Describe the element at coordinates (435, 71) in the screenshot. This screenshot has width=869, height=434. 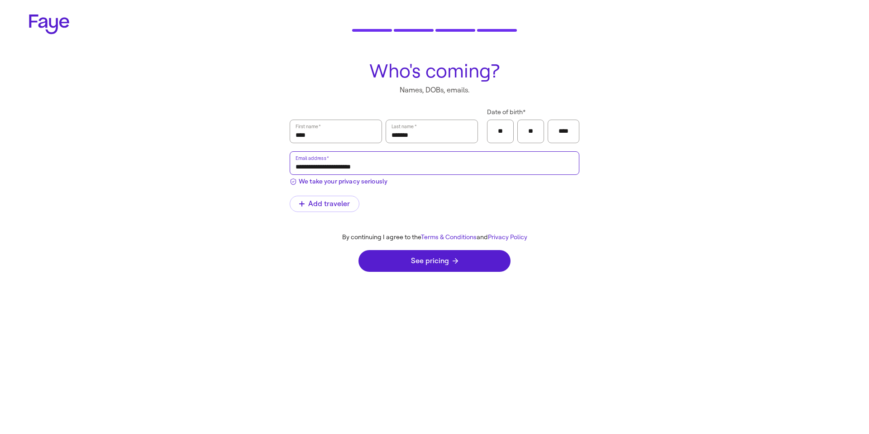
I see `h1: Who's coming?` at that location.